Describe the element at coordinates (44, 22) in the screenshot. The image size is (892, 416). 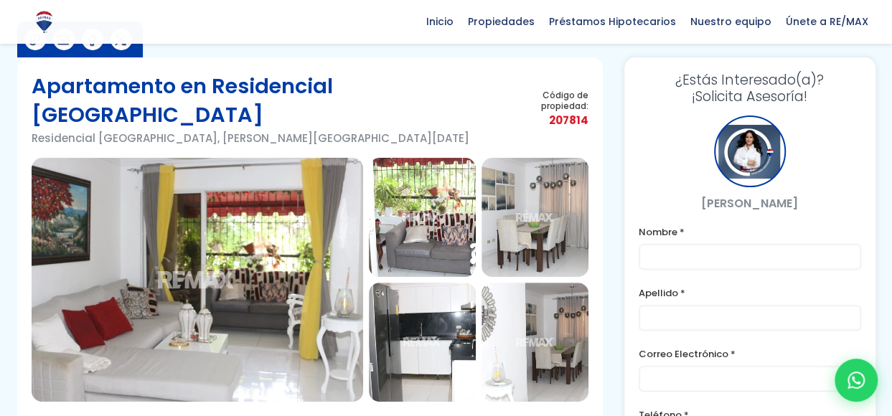
I see `img: Logo de REMAX` at that location.